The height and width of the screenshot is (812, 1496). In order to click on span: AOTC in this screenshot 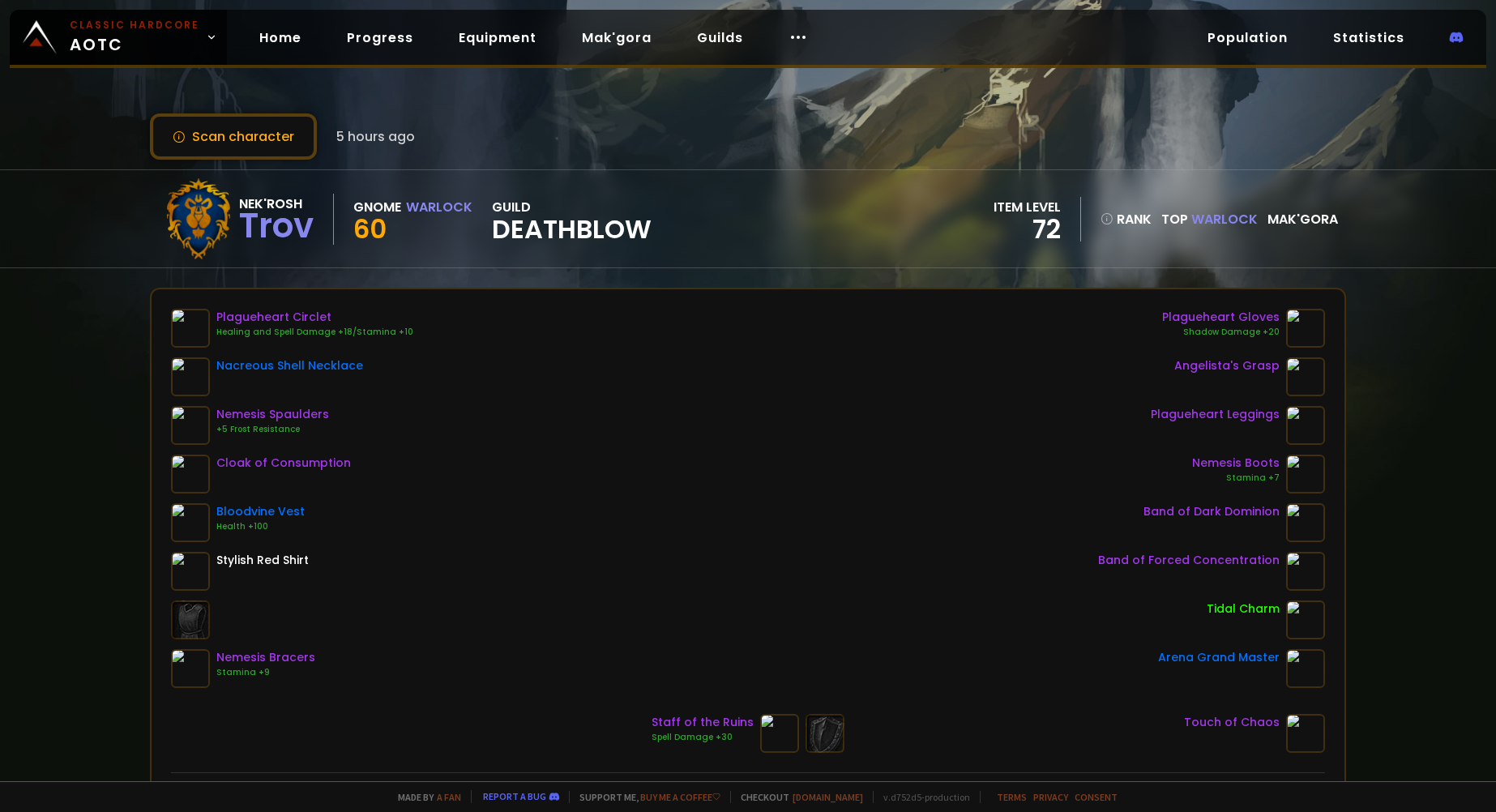, I will do `click(134, 37)`.